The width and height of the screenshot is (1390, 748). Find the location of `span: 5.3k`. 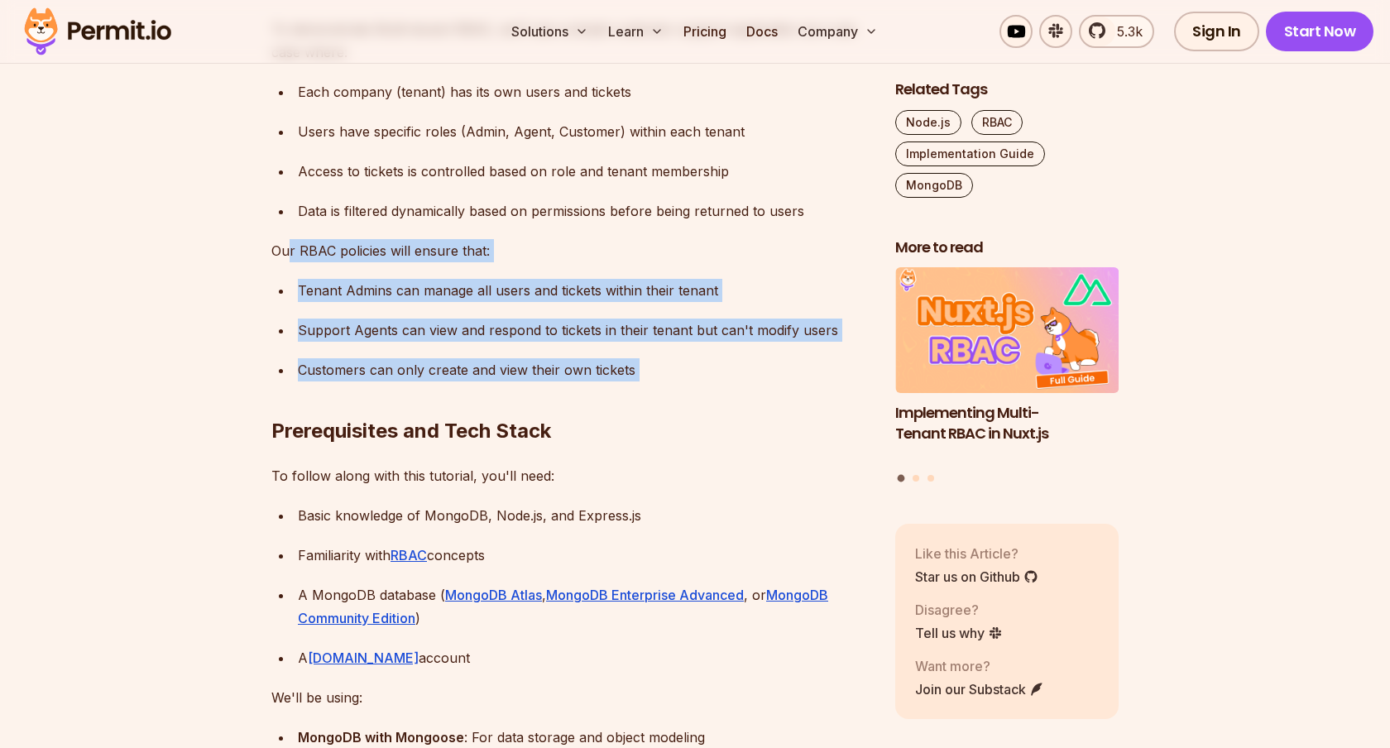

span: 5.3k is located at coordinates (1124, 31).